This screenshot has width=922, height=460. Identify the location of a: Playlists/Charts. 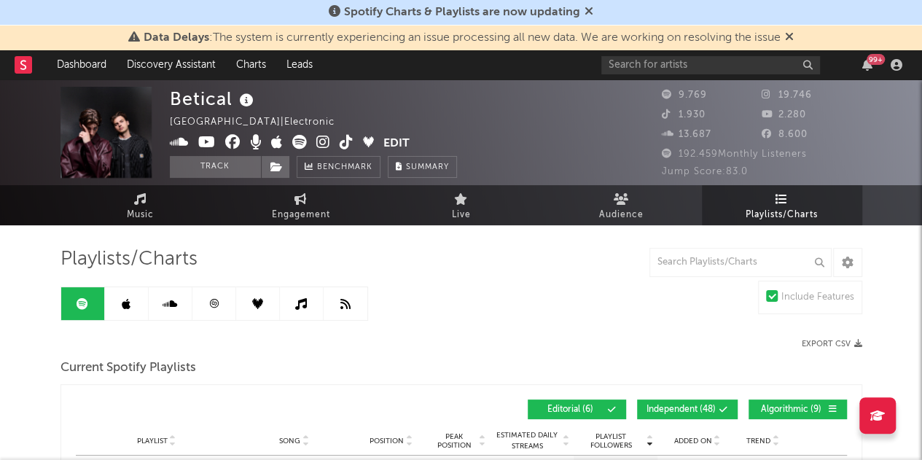
(782, 205).